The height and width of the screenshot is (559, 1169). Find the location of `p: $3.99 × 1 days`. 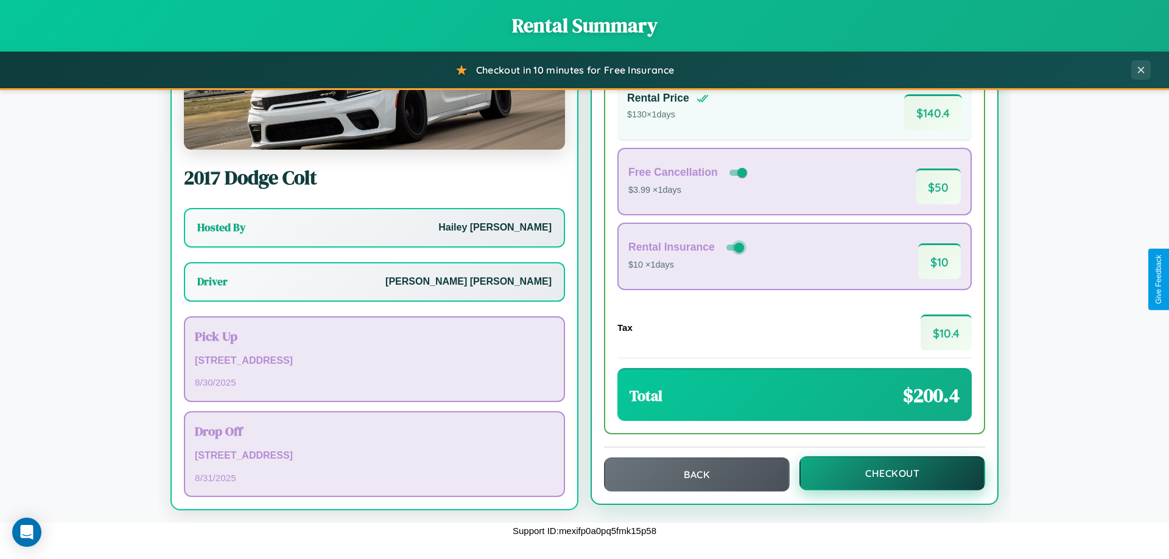

p: $3.99 × 1 days is located at coordinates (688, 191).